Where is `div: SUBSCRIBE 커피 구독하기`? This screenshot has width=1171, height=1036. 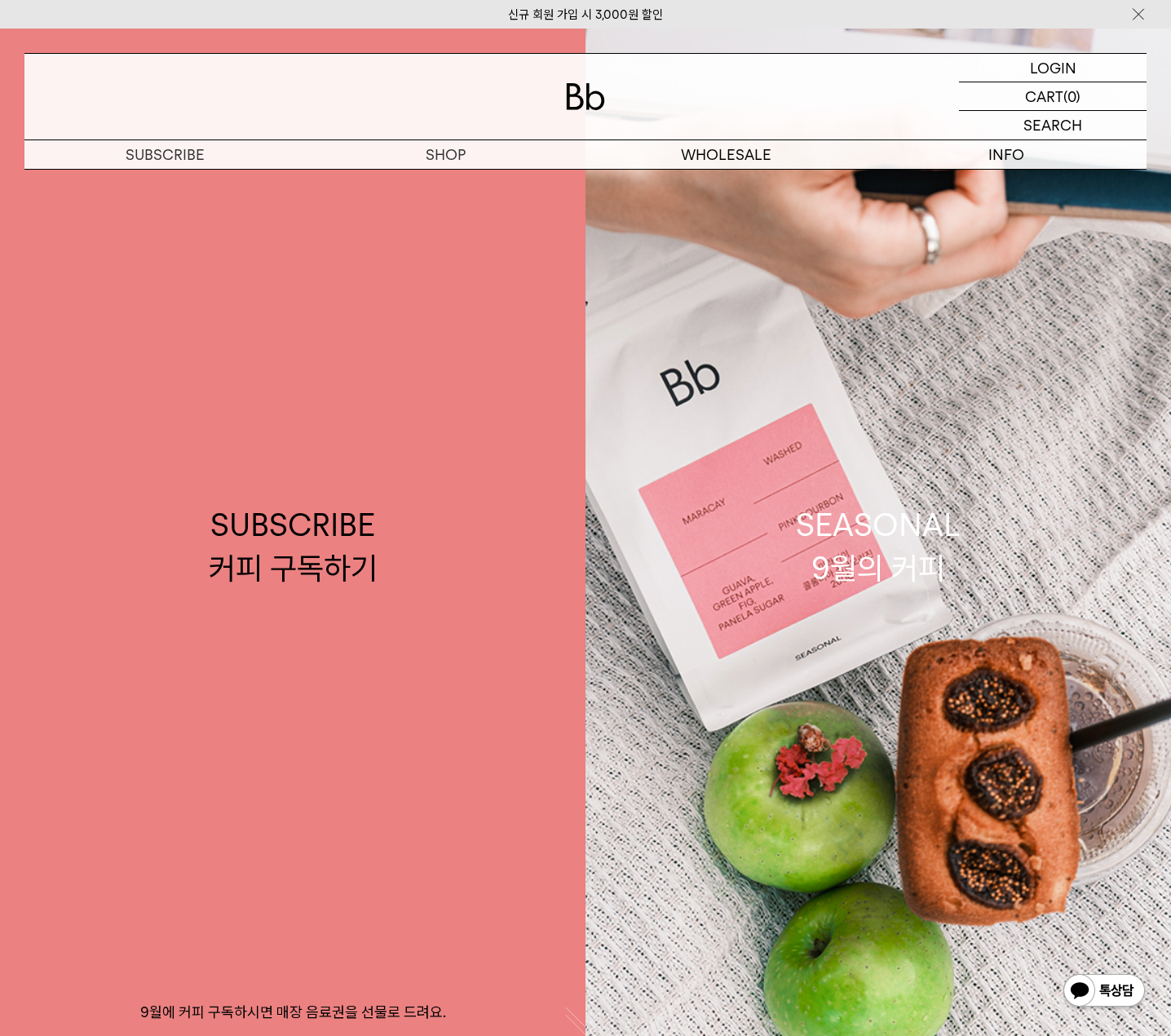 div: SUBSCRIBE 커피 구독하기 is located at coordinates (292, 546).